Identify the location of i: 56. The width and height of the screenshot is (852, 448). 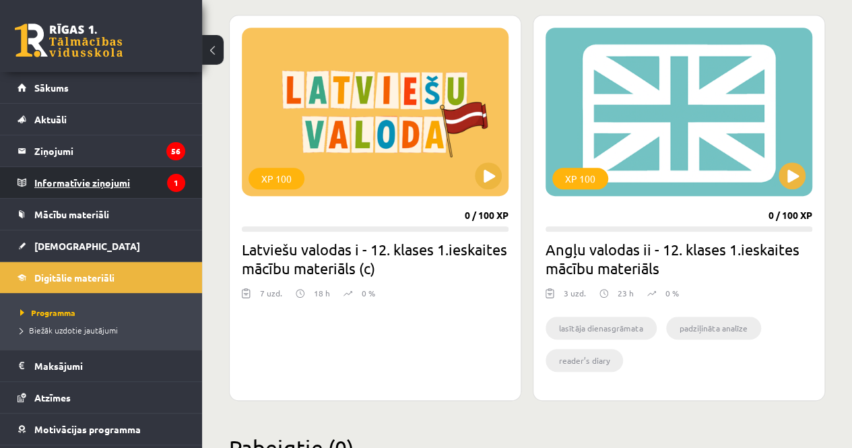
(176, 151).